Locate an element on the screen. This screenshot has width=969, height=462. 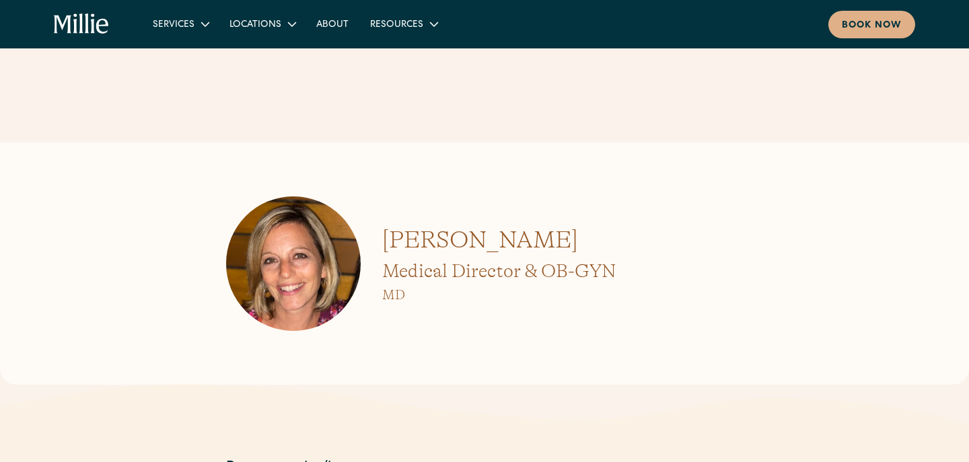
h2: Medical Director & OB-GYN is located at coordinates (499, 271).